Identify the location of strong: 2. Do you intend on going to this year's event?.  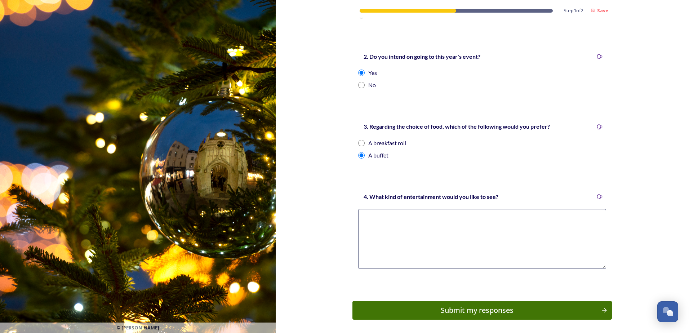
(422, 56).